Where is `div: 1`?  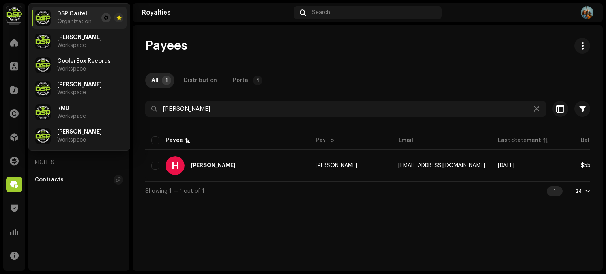 div: 1 is located at coordinates (554, 191).